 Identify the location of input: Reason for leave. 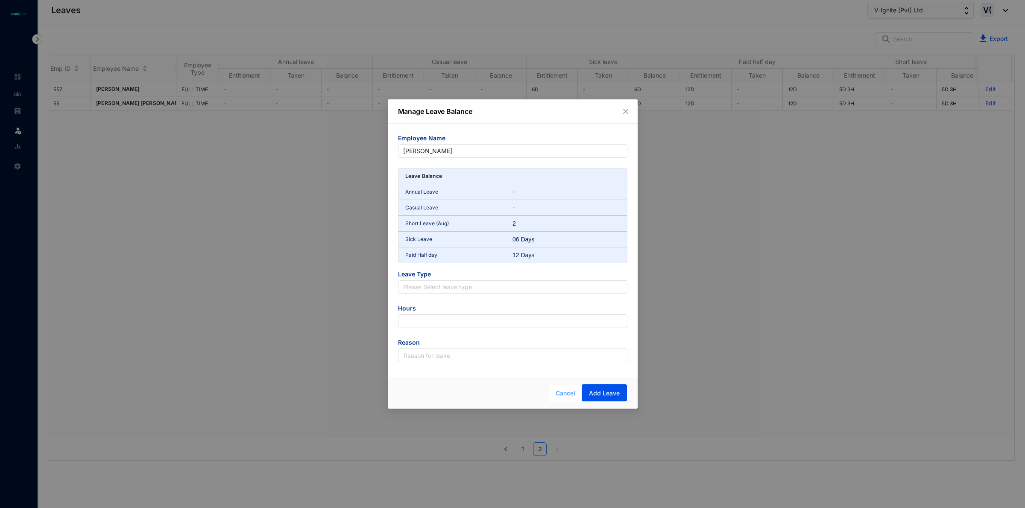
(512, 356).